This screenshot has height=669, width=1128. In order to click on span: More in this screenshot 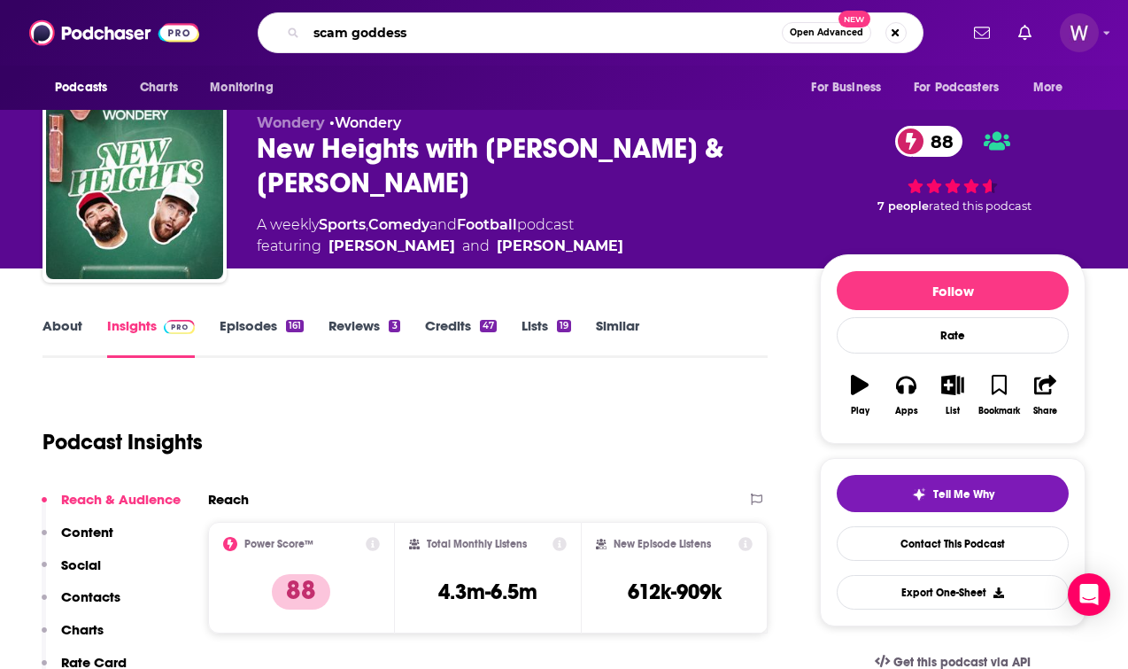, I will do `click(1049, 88)`.